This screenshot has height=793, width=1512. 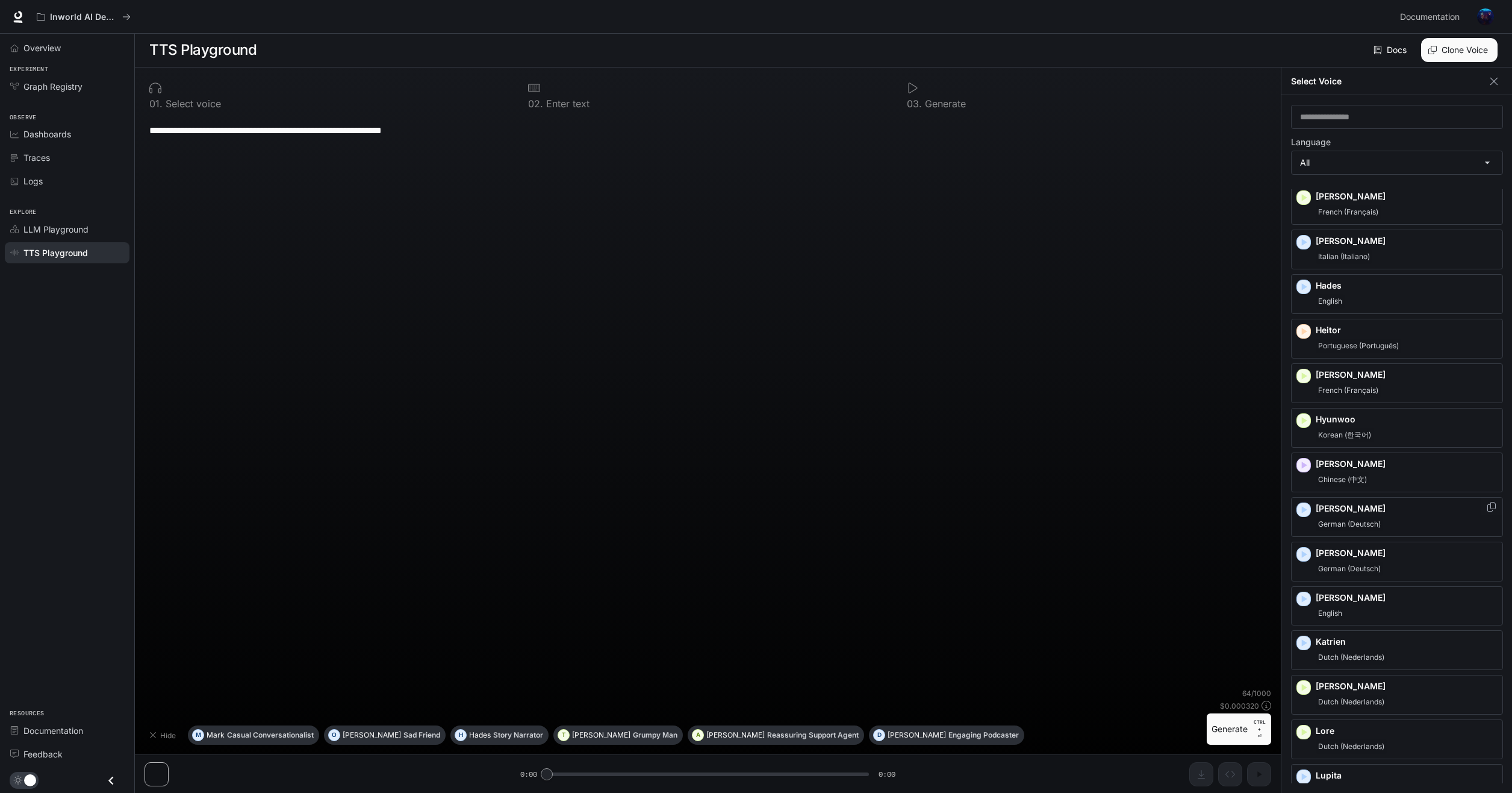 What do you see at coordinates (535, 104) in the screenshot?
I see `p: 0 2 .` at bounding box center [535, 104].